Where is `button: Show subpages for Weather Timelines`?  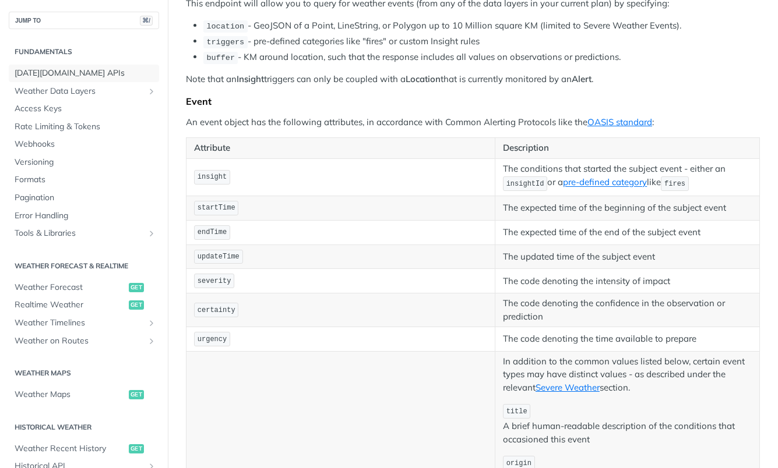
button: Show subpages for Weather Timelines is located at coordinates (151, 323).